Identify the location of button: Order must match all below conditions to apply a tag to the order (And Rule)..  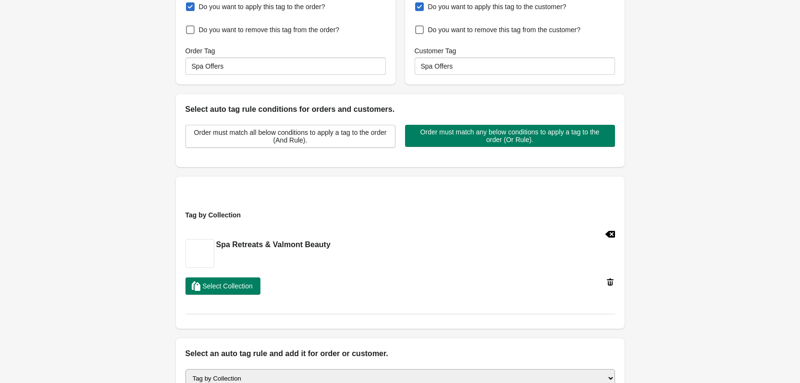
(290, 136).